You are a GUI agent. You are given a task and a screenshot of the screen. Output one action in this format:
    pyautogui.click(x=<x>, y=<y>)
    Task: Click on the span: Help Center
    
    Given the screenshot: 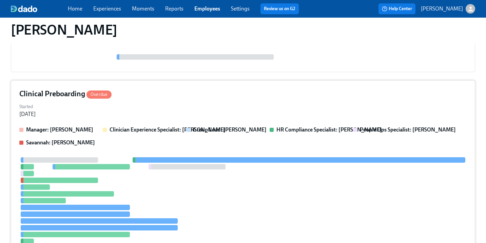 What is the action you would take?
    pyautogui.click(x=397, y=9)
    